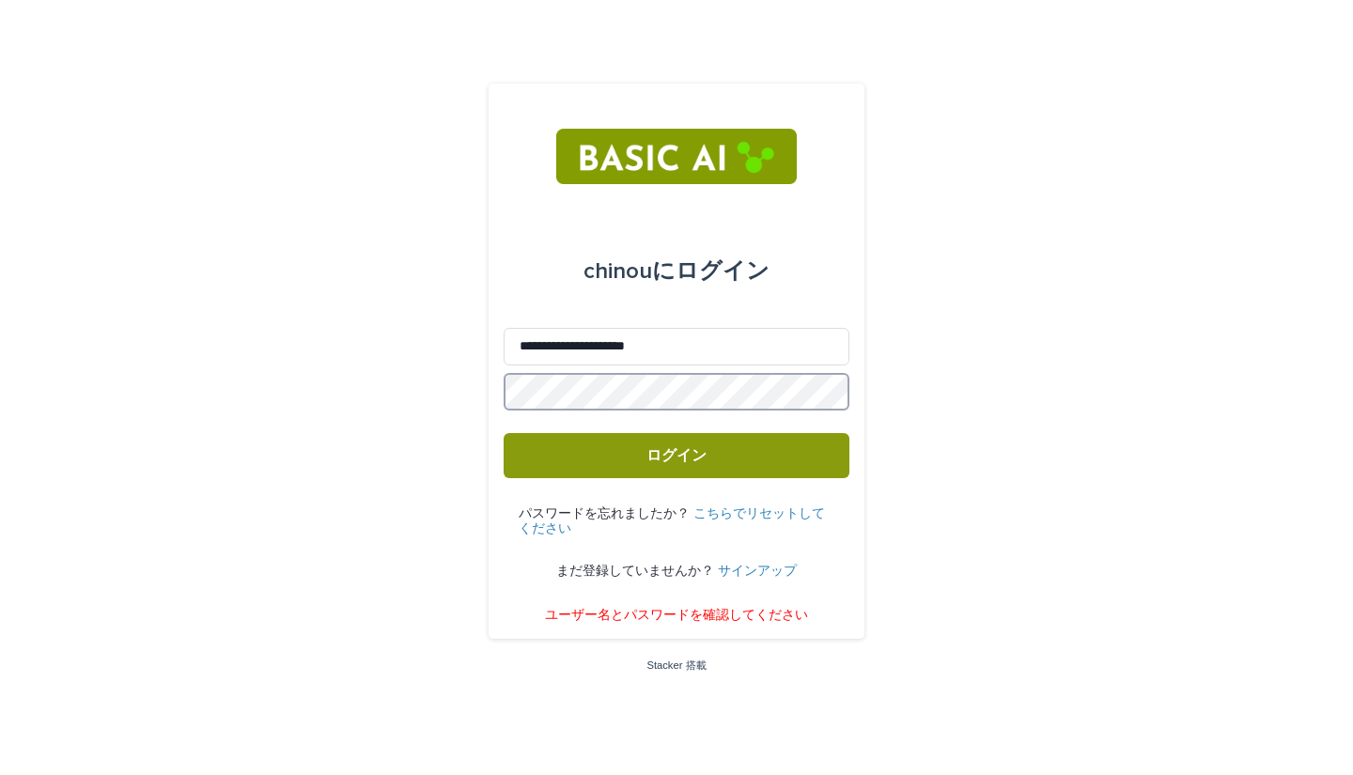 The height and width of the screenshot is (775, 1353). What do you see at coordinates (675, 665) in the screenshot?
I see `font: Stacker 搭載` at bounding box center [675, 665].